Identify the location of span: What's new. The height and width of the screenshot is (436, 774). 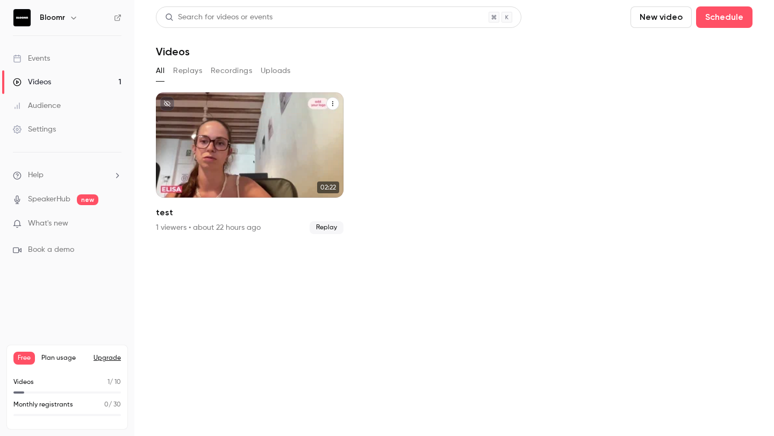
(48, 223).